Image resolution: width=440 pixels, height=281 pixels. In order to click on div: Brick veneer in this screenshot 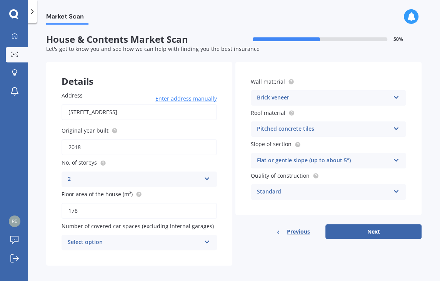, I will do `click(324, 98)`.